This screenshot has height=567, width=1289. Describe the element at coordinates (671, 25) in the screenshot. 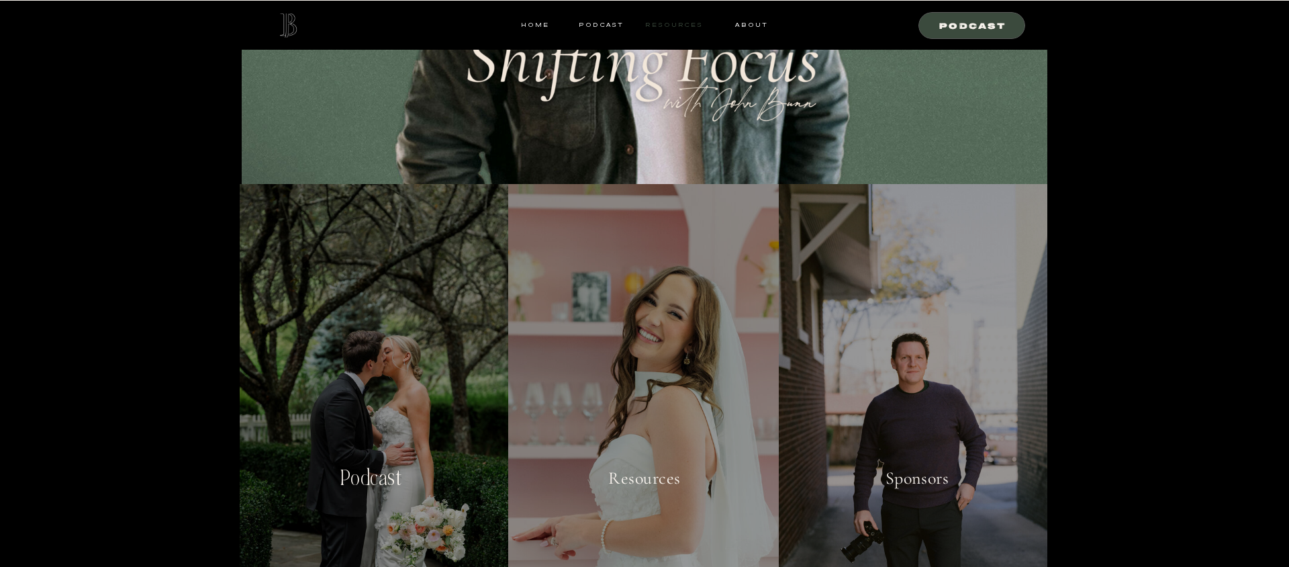

I see `nav: resources` at that location.